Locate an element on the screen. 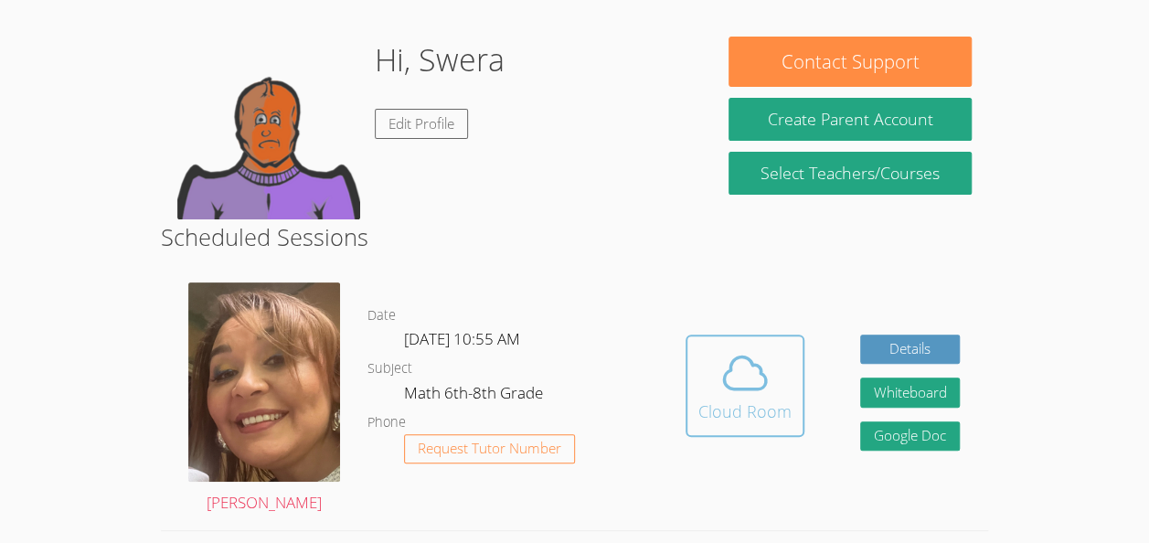 The width and height of the screenshot is (1149, 543). img: default.png is located at coordinates (269, 128).